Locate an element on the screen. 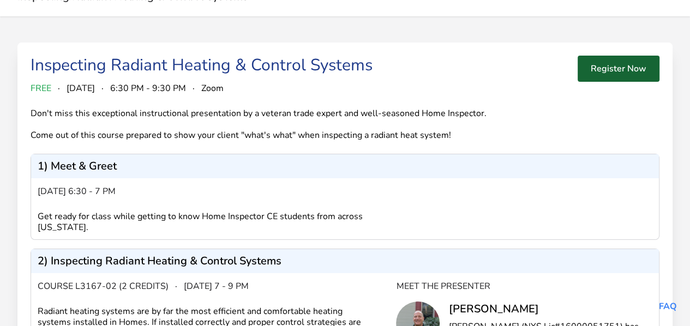 The image size is (690, 326). p: 2) Inspecting Radiant Heating & Control Systems is located at coordinates (159, 261).